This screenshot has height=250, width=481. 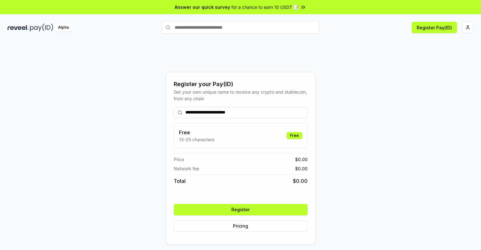 What do you see at coordinates (240, 226) in the screenshot?
I see `button: Pricing` at bounding box center [240, 226].